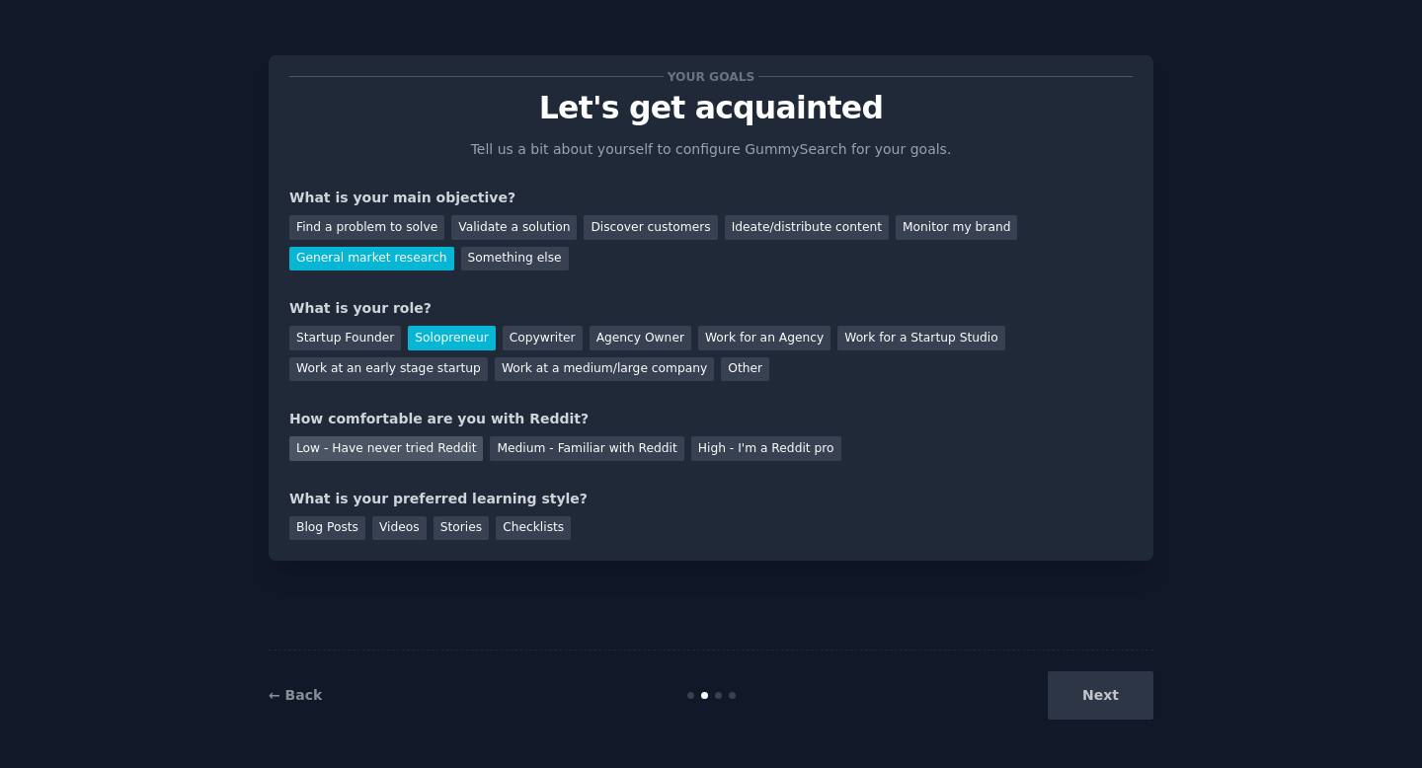 Image resolution: width=1422 pixels, height=768 pixels. Describe the element at coordinates (366, 227) in the screenshot. I see `div: Find a problem to solve` at that location.